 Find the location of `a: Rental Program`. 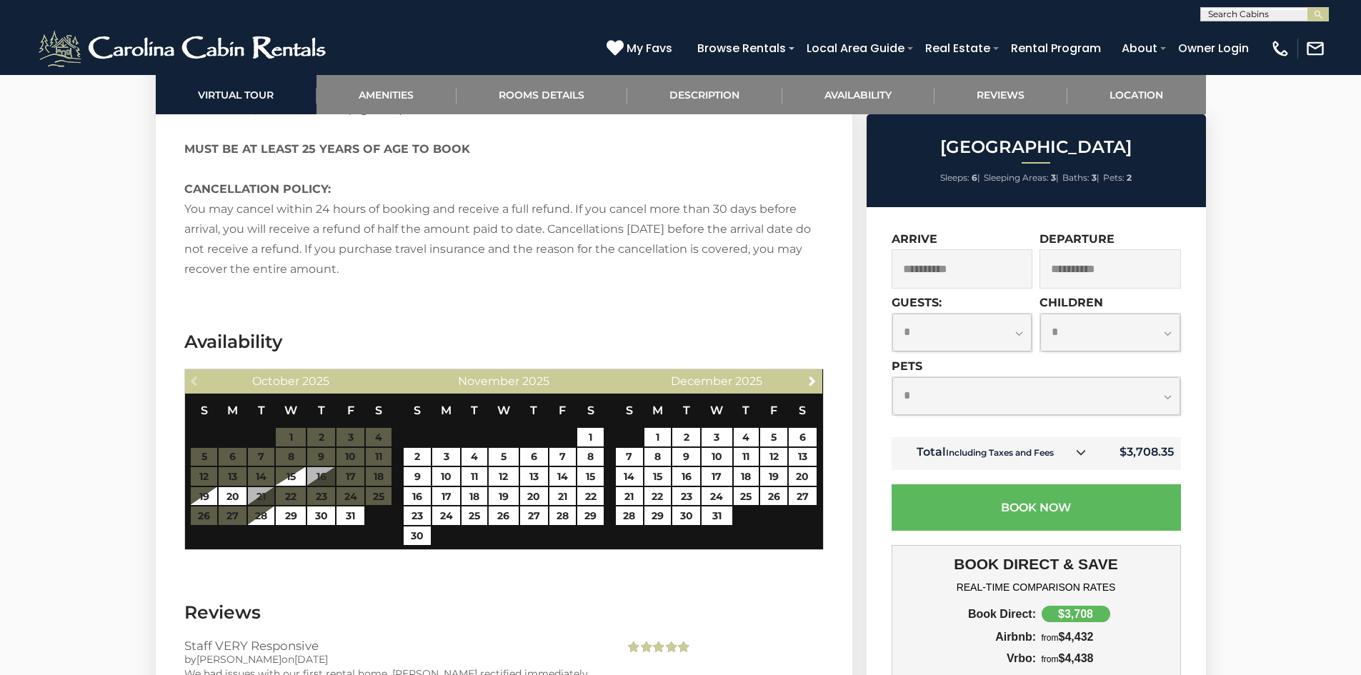

a: Rental Program is located at coordinates (1056, 48).